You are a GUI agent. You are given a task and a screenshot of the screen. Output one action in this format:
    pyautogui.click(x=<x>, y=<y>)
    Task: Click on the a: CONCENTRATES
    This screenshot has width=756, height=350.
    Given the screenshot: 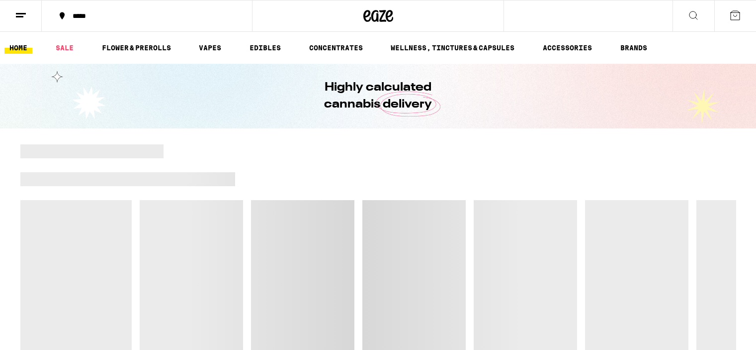 What is the action you would take?
    pyautogui.click(x=336, y=48)
    